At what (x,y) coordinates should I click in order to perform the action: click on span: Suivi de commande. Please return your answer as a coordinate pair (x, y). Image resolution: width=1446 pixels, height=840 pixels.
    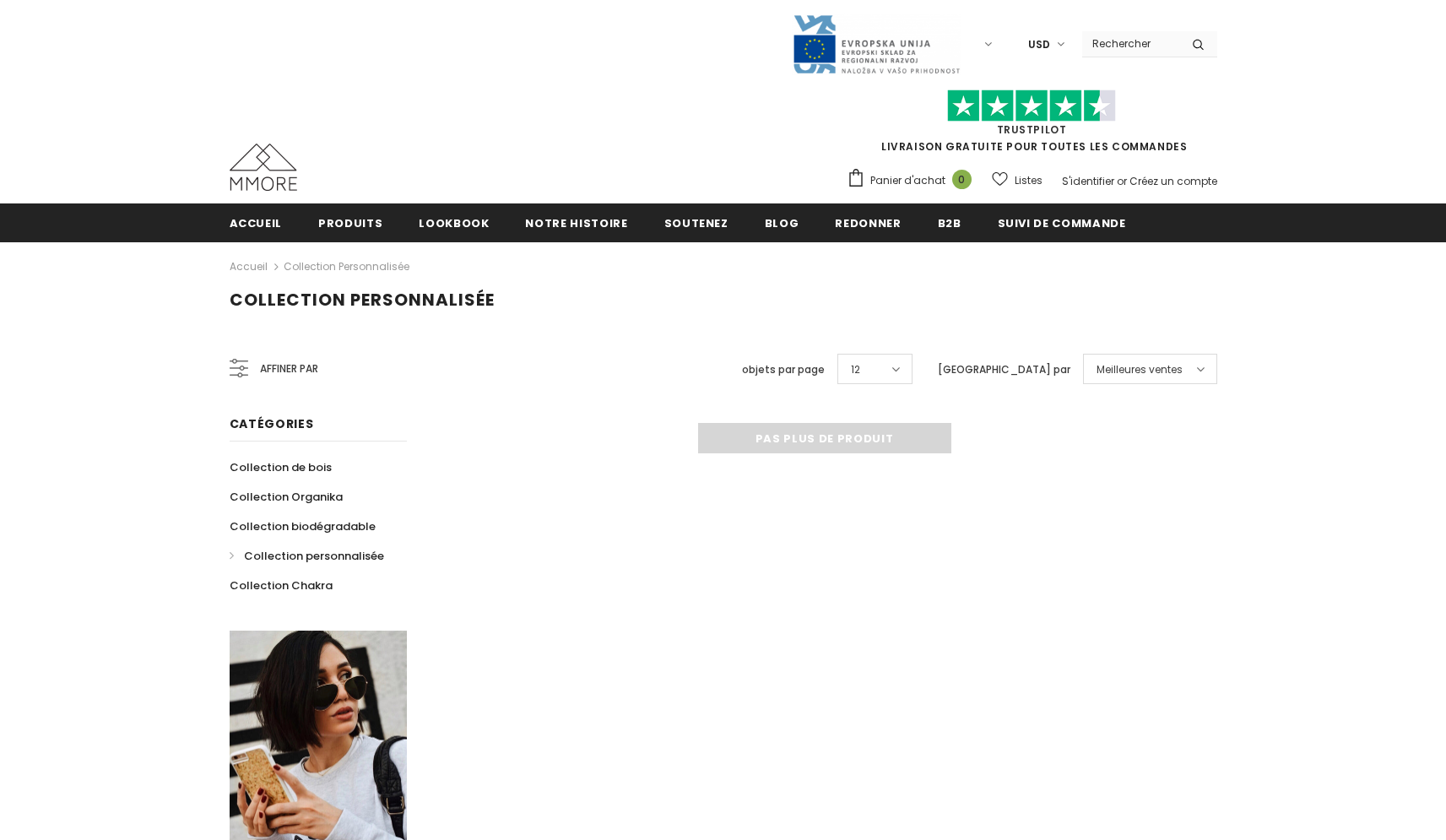
    Looking at the image, I should click on (1062, 223).